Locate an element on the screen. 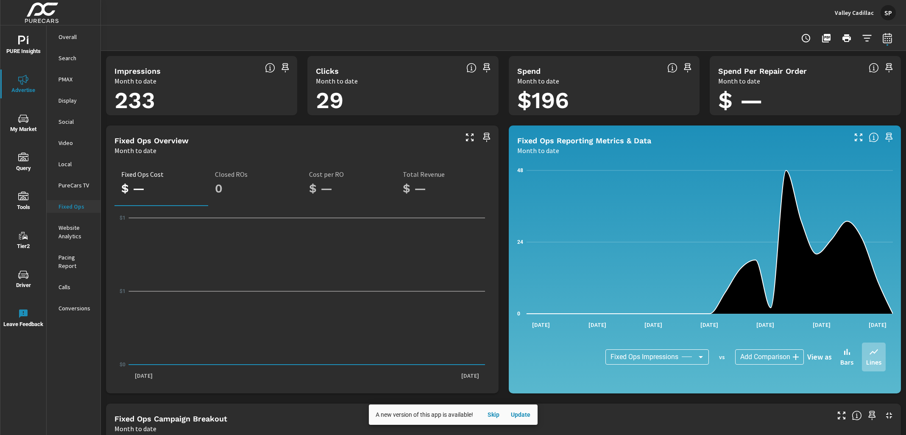 Image resolution: width=906 pixels, height=435 pixels. span: A new version of this app is available! is located at coordinates (424, 414).